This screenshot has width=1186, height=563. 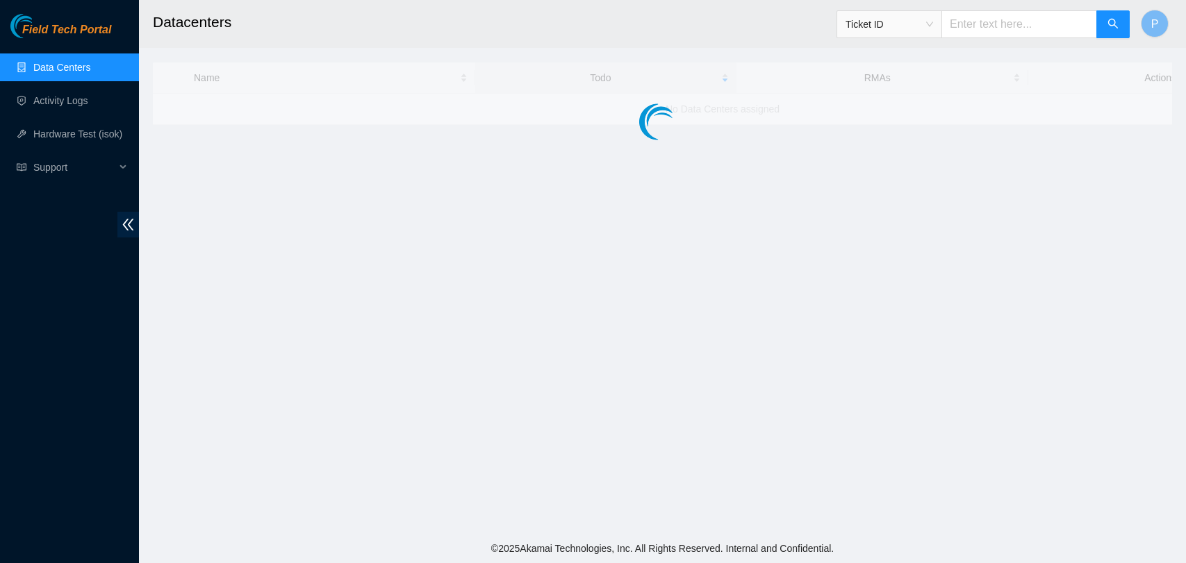 I want to click on span: read, so click(x=22, y=167).